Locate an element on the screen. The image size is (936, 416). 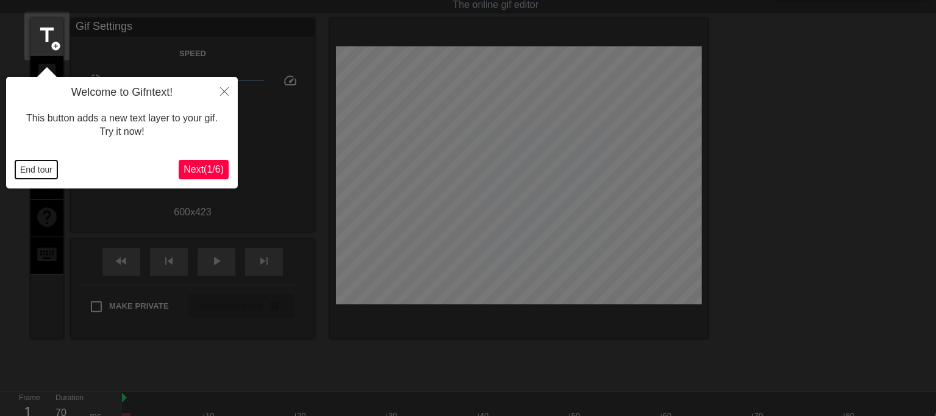
div: This button adds a new text layer to your gif. Try it now! is located at coordinates (122, 125).